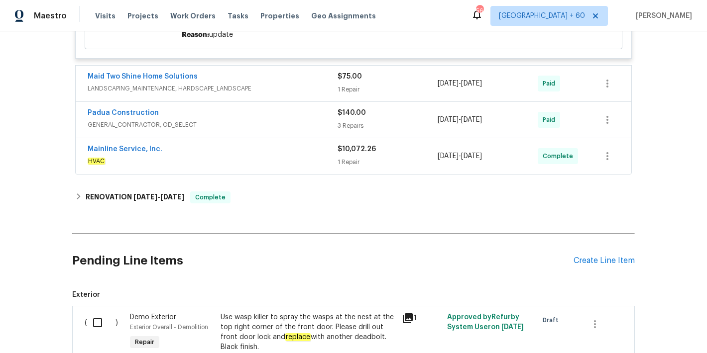  Describe the element at coordinates (123, 113) in the screenshot. I see `a: Padua Construction` at that location.